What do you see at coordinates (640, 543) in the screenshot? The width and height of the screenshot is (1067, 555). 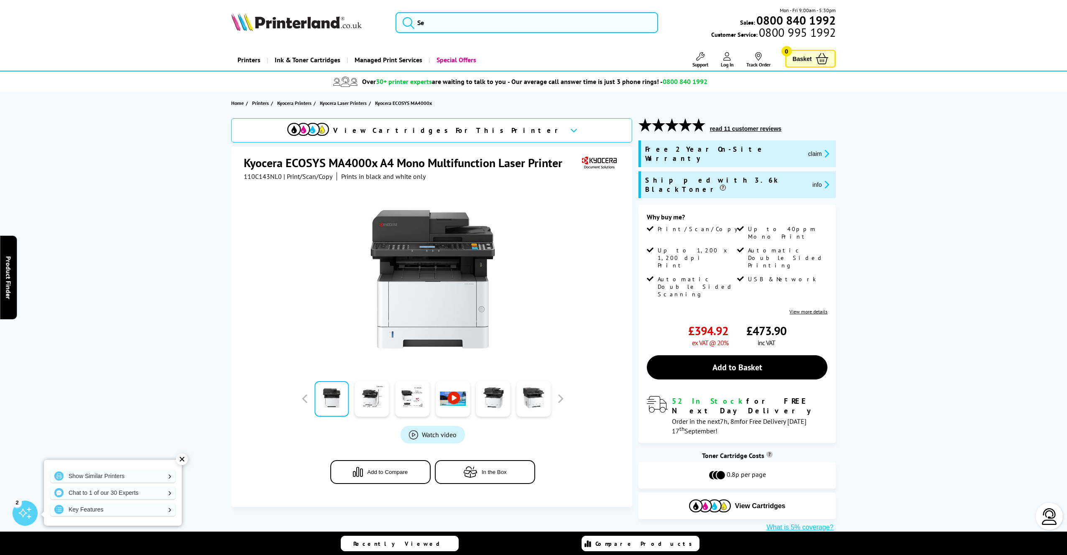 I see `a: Compare Products` at bounding box center [640, 543].